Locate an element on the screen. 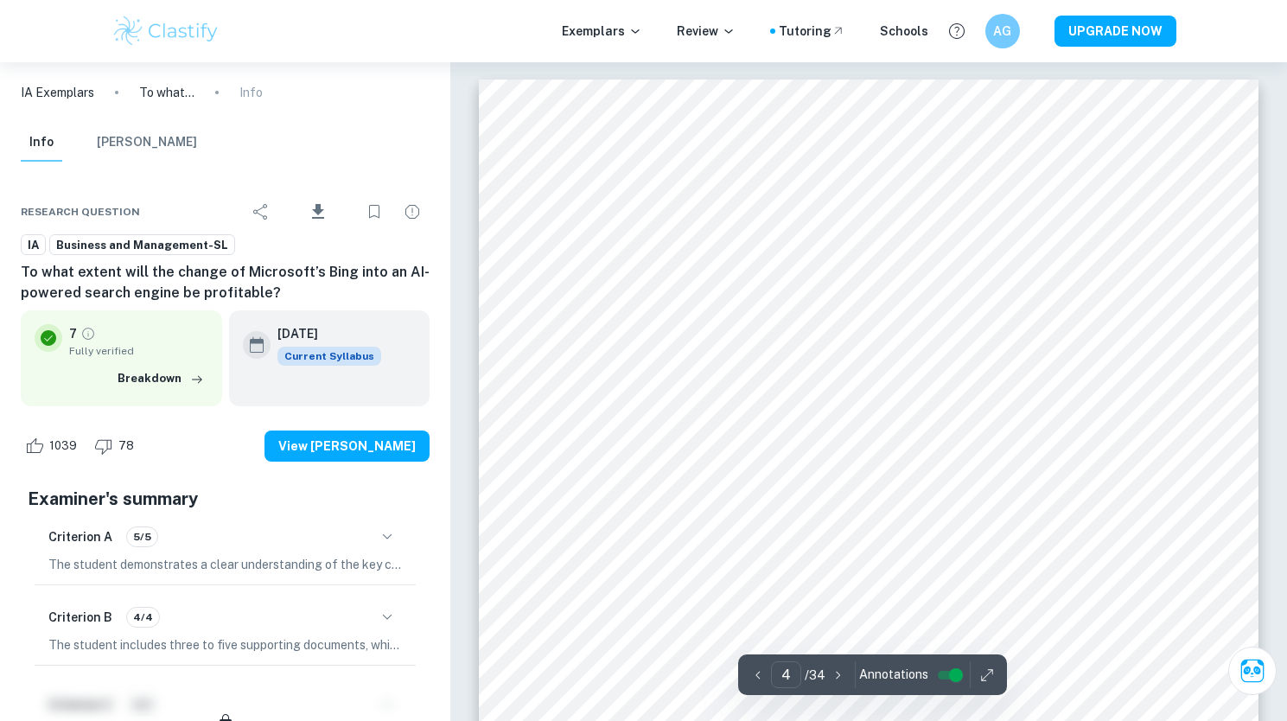 This screenshot has height=721, width=1287. p: The student demonstrates a clear understanding of the key concept of change, as it is explored th... is located at coordinates (225, 564).